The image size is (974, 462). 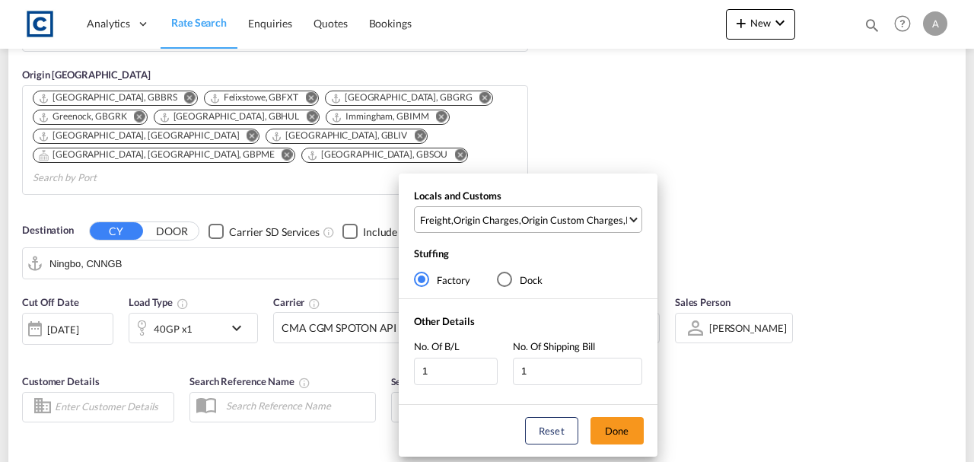 I want to click on span: Locals and Customs, so click(x=457, y=196).